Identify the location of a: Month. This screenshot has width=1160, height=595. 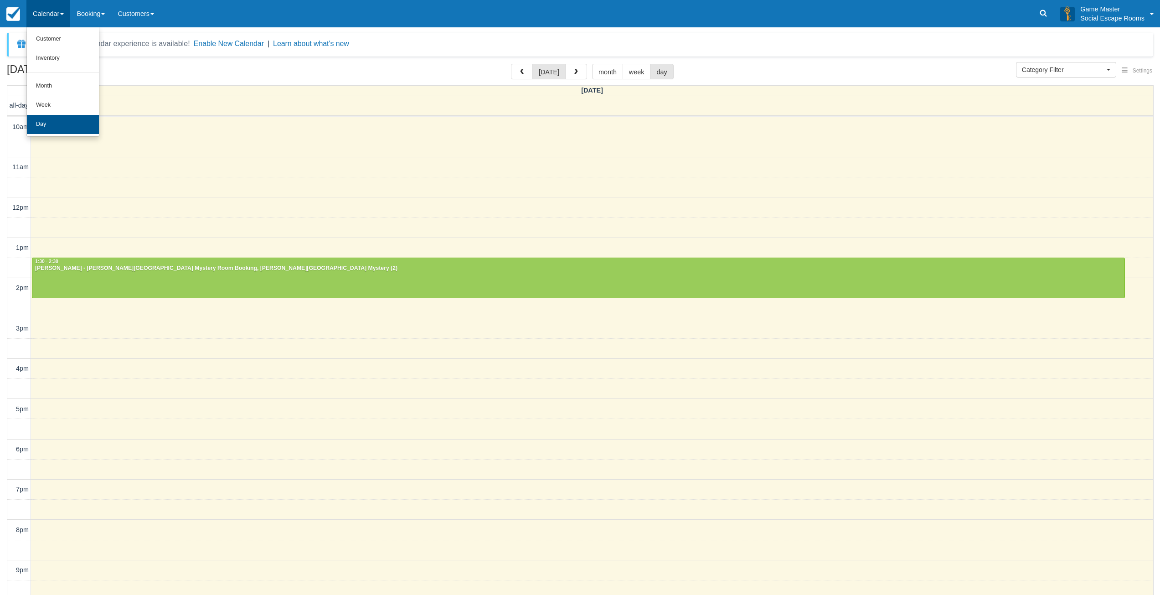
(63, 86).